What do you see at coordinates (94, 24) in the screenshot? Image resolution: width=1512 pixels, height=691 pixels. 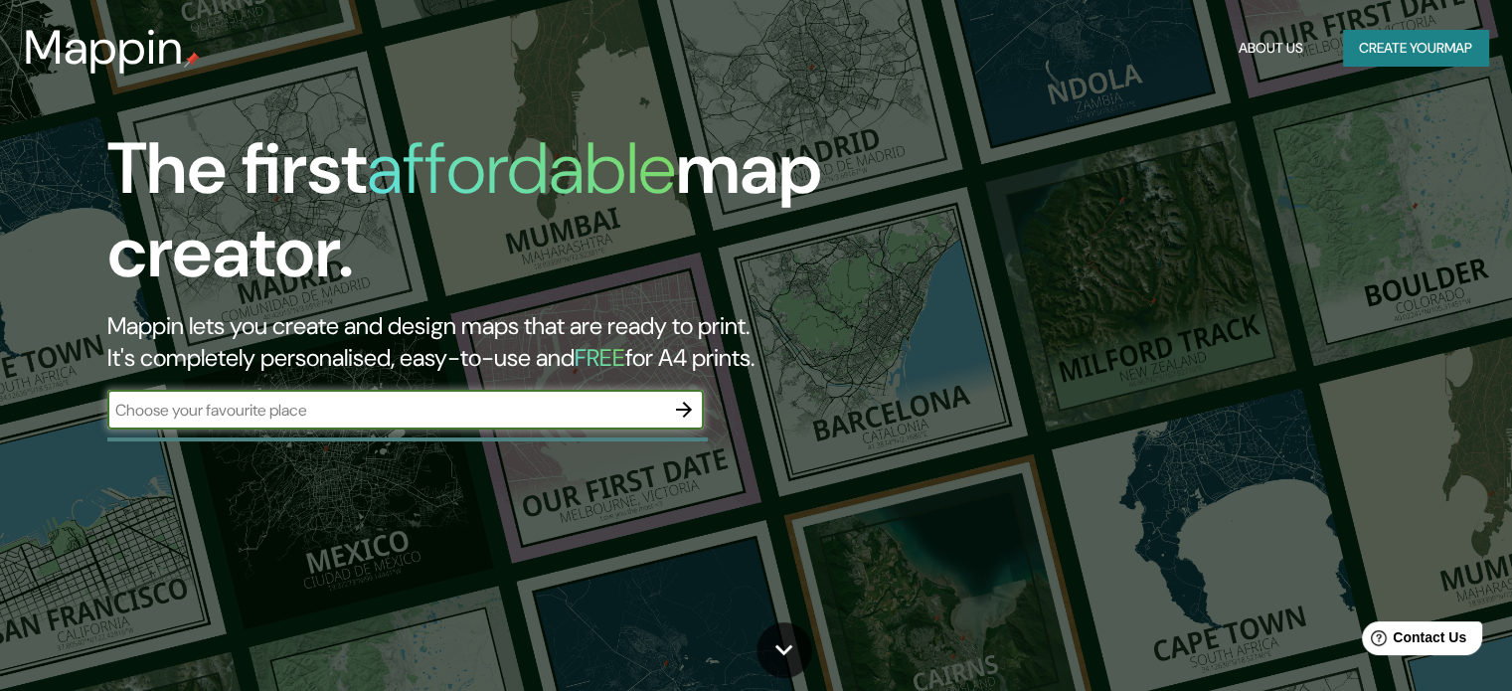 I see `span: Contact Us` at bounding box center [94, 24].